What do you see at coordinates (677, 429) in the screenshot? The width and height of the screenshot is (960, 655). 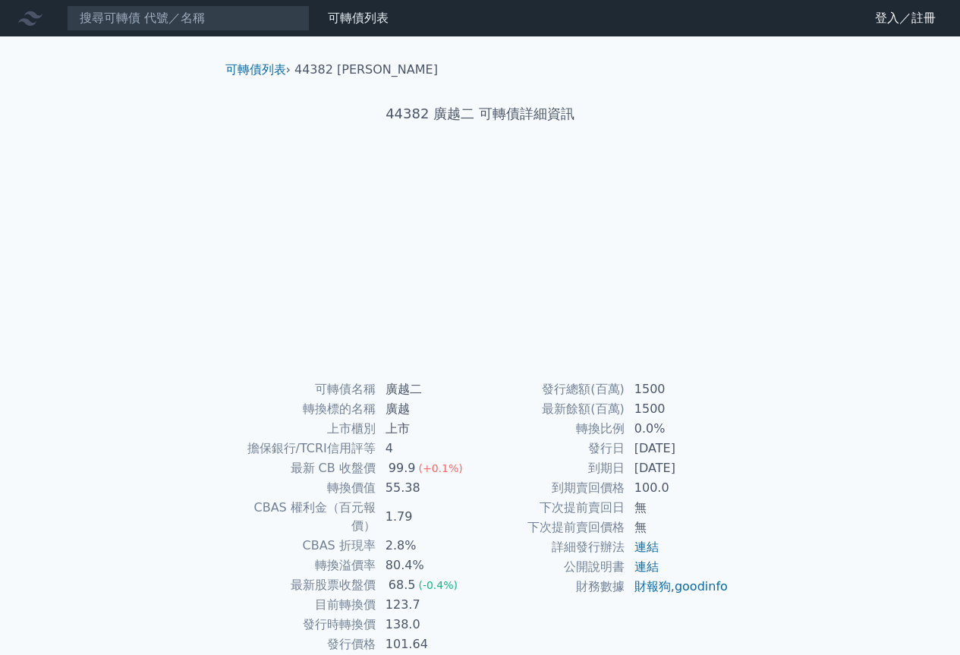 I see `td: 0.0%` at bounding box center [677, 429].